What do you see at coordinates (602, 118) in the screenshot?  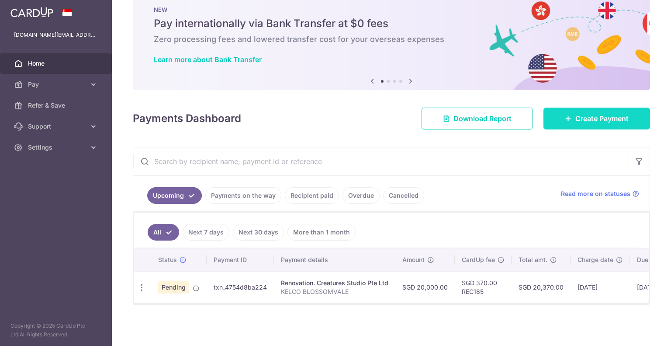 I see `span: Create Payment` at bounding box center [602, 118].